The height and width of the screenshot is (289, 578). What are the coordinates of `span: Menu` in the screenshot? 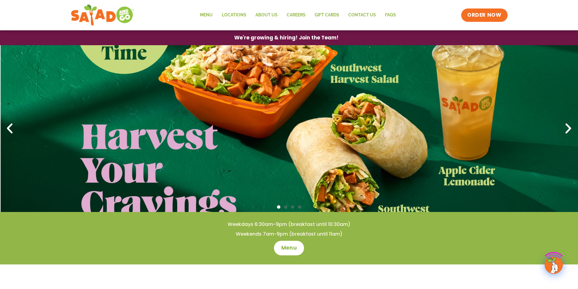 It's located at (289, 248).